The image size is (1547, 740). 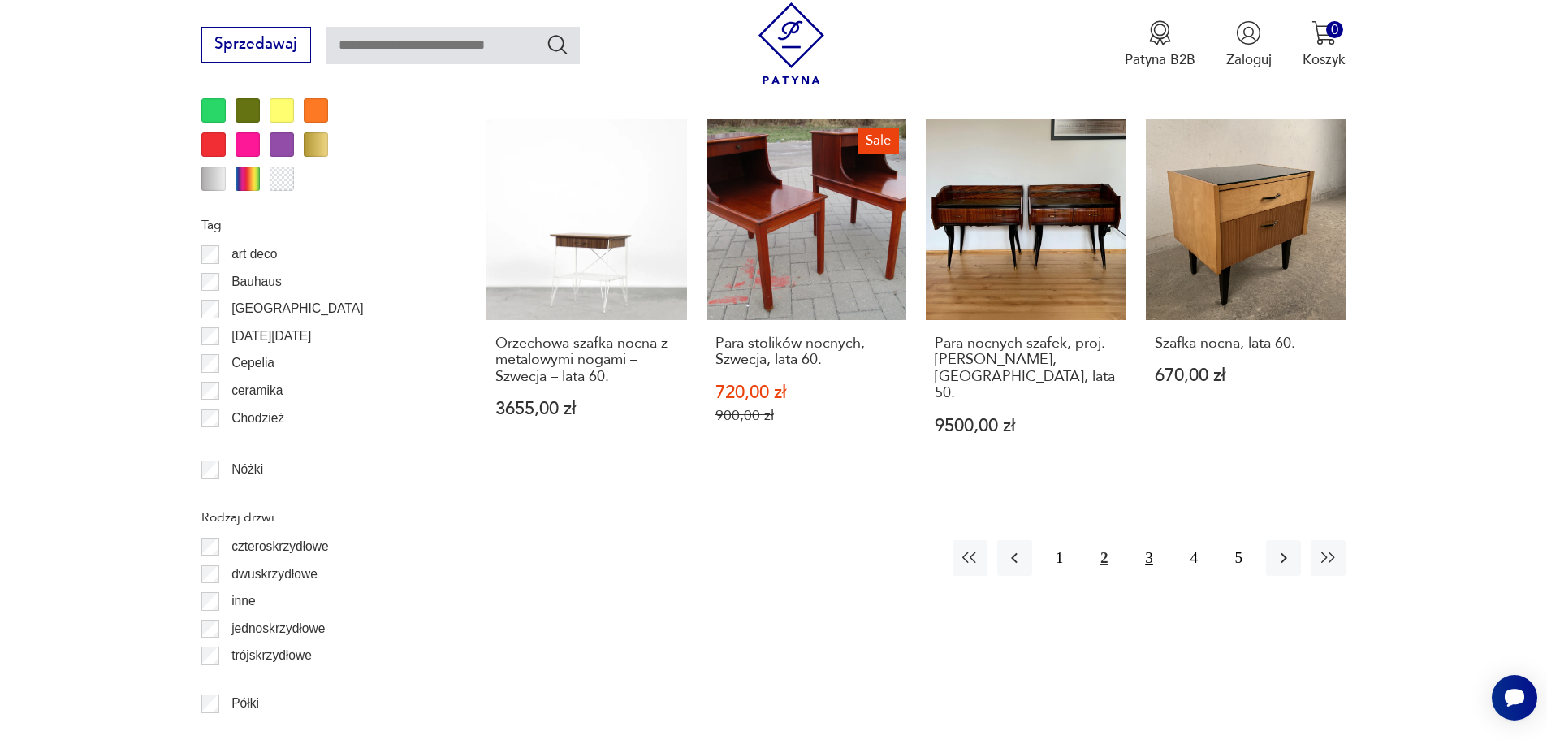 What do you see at coordinates (1324, 45) in the screenshot?
I see `button: 0Koszyk` at bounding box center [1324, 45].